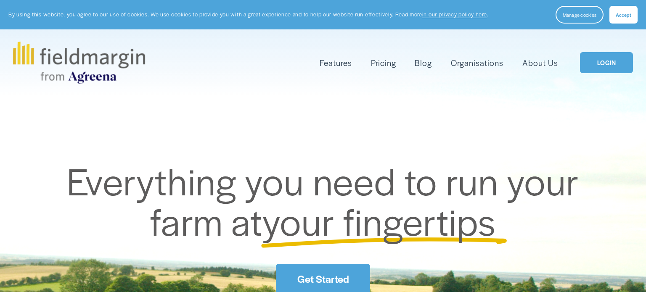 The width and height of the screenshot is (646, 292). Describe the element at coordinates (623, 15) in the screenshot. I see `button: Accept` at that location.